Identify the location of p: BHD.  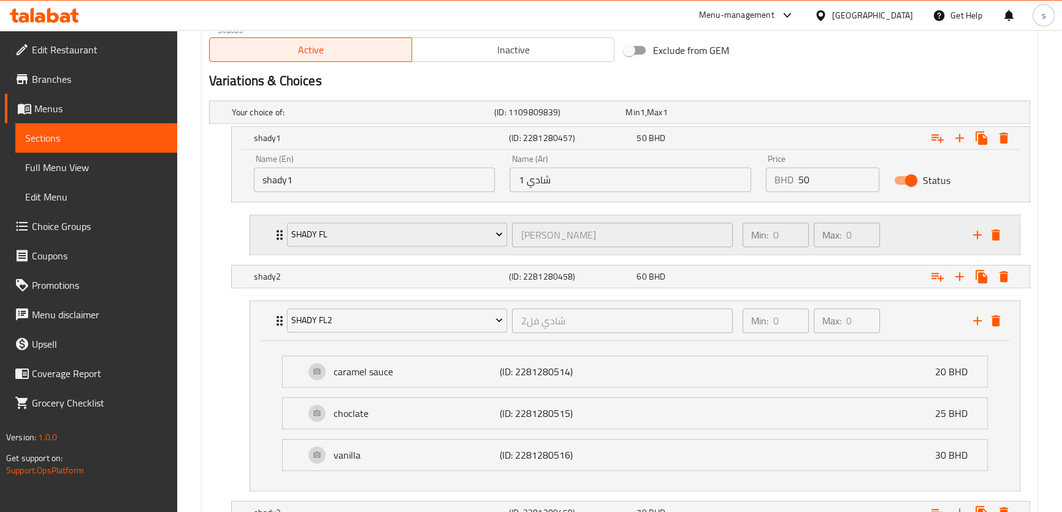
(784, 180).